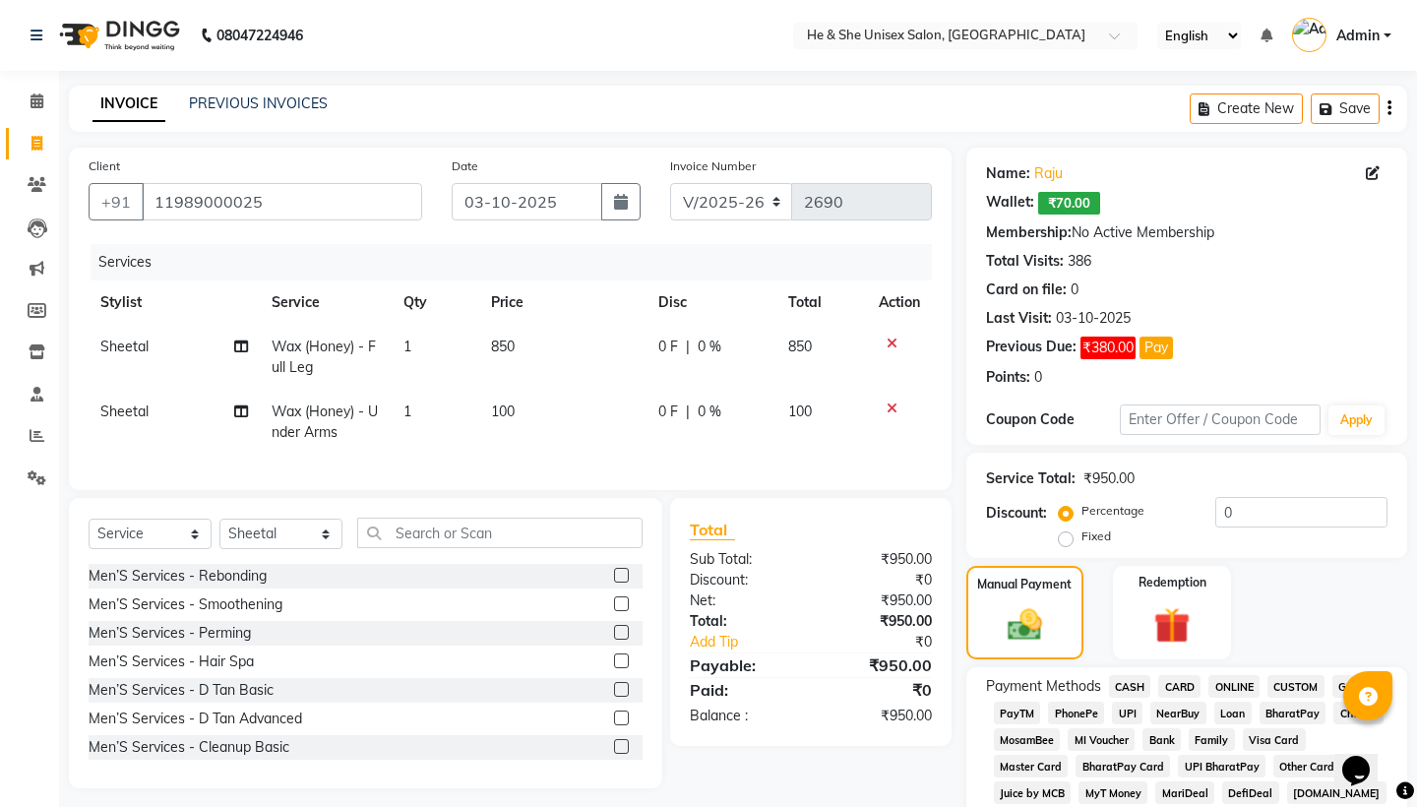 This screenshot has height=807, width=1417. What do you see at coordinates (563, 302) in the screenshot?
I see `th: Price` at bounding box center [563, 302].